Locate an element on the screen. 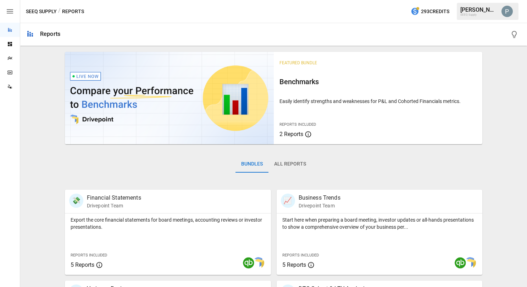 This screenshot has width=527, height=287. img: video thumbnail is located at coordinates (169, 98).